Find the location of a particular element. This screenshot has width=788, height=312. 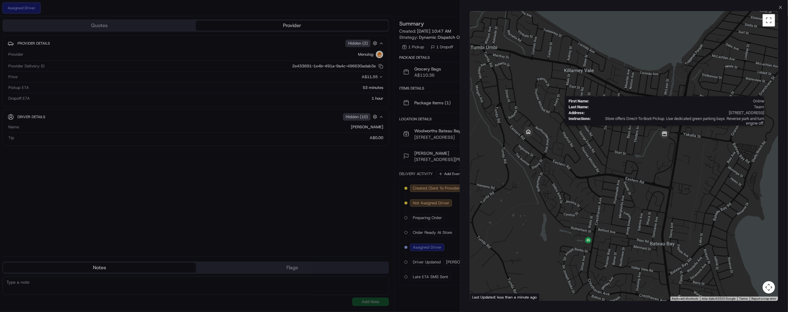

img: 1736555255976-a54dd68f-1ca7-489b-9aae-adbdc363a1c4 is located at coordinates (12, 138).